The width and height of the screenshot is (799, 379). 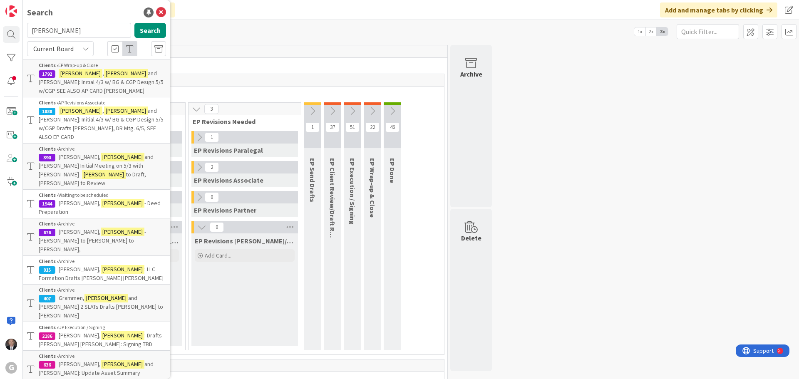 What do you see at coordinates (40, 12) in the screenshot?
I see `div: Search` at bounding box center [40, 12].